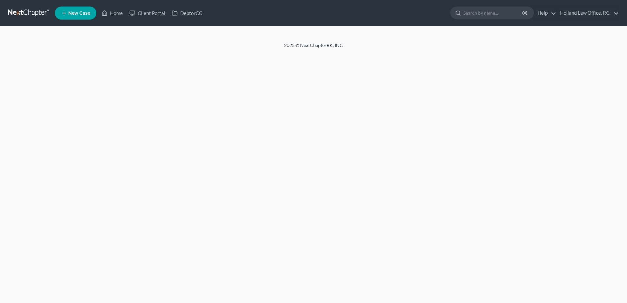 This screenshot has height=303, width=627. Describe the element at coordinates (187, 13) in the screenshot. I see `a: DebtorCC` at that location.